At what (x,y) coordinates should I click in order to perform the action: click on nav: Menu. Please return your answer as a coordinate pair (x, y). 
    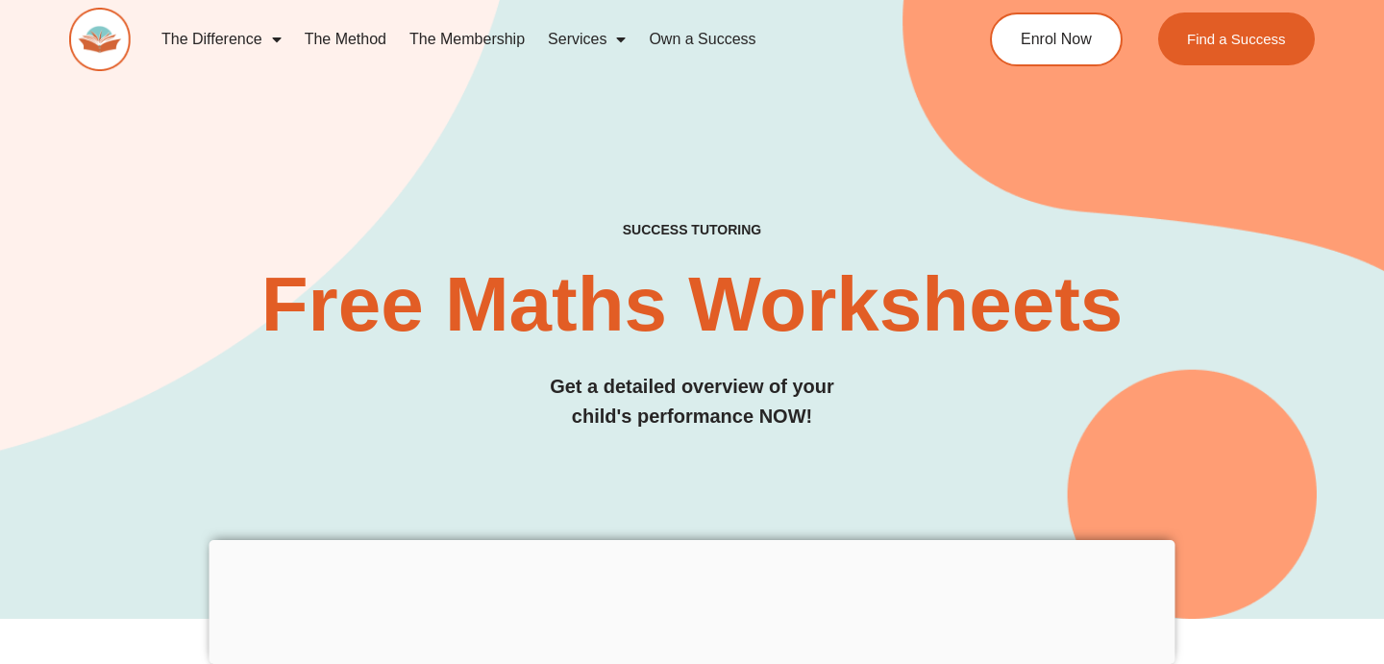
    Looking at the image, I should click on (534, 39).